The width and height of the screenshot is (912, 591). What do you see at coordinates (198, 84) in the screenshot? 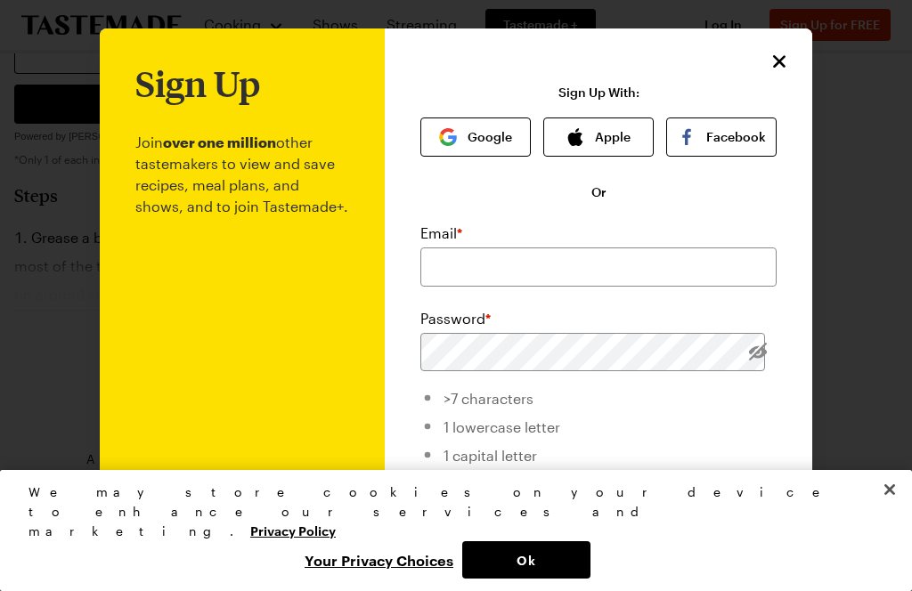
I see `h1: Sign Up` at bounding box center [198, 84].